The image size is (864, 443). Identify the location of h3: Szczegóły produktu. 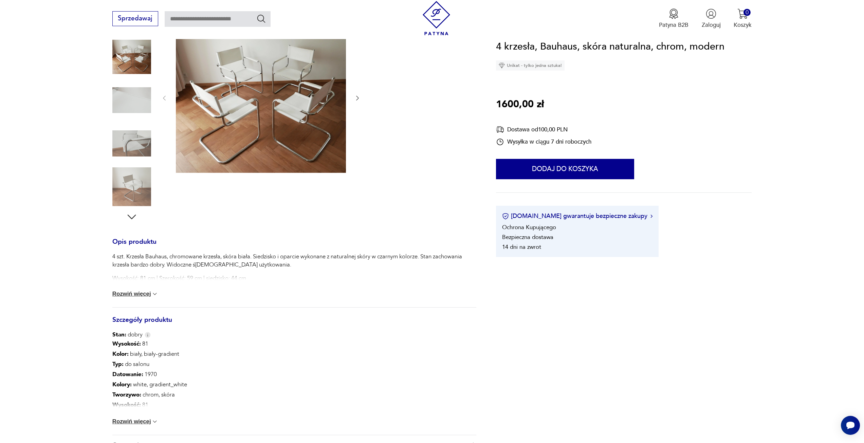
(294, 324).